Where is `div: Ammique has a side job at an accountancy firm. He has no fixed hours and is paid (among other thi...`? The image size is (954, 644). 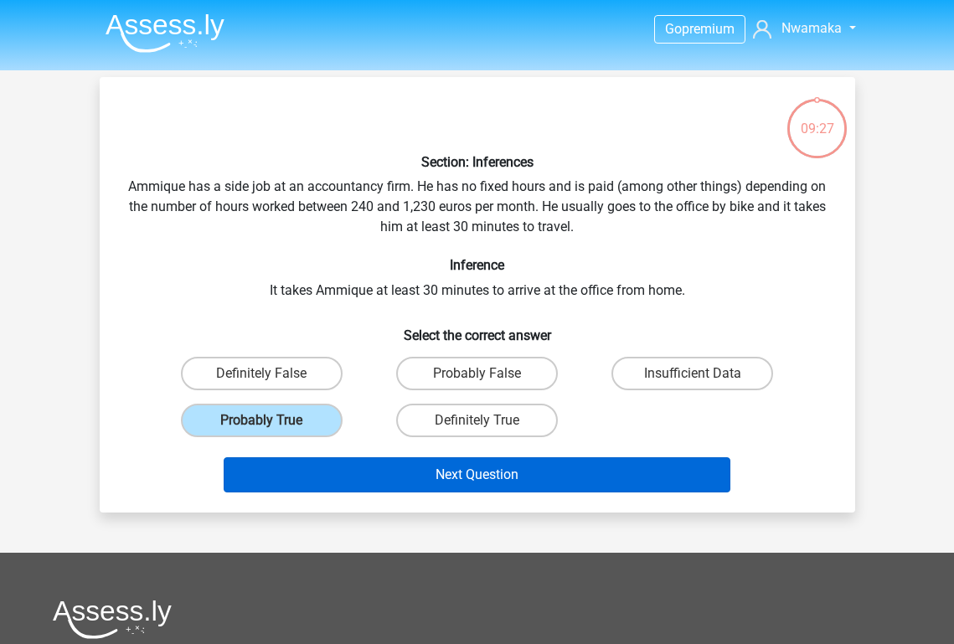 div: Ammique has a side job at an accountancy firm. He has no fixed hours and is paid (among other thi... is located at coordinates (478, 295).